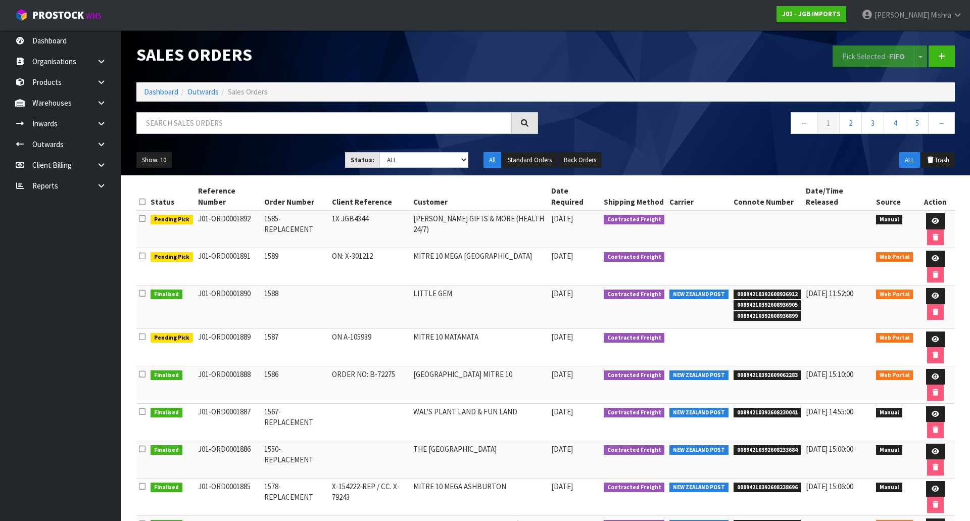  Describe the element at coordinates (161, 91) in the screenshot. I see `a: Dashboard` at that location.